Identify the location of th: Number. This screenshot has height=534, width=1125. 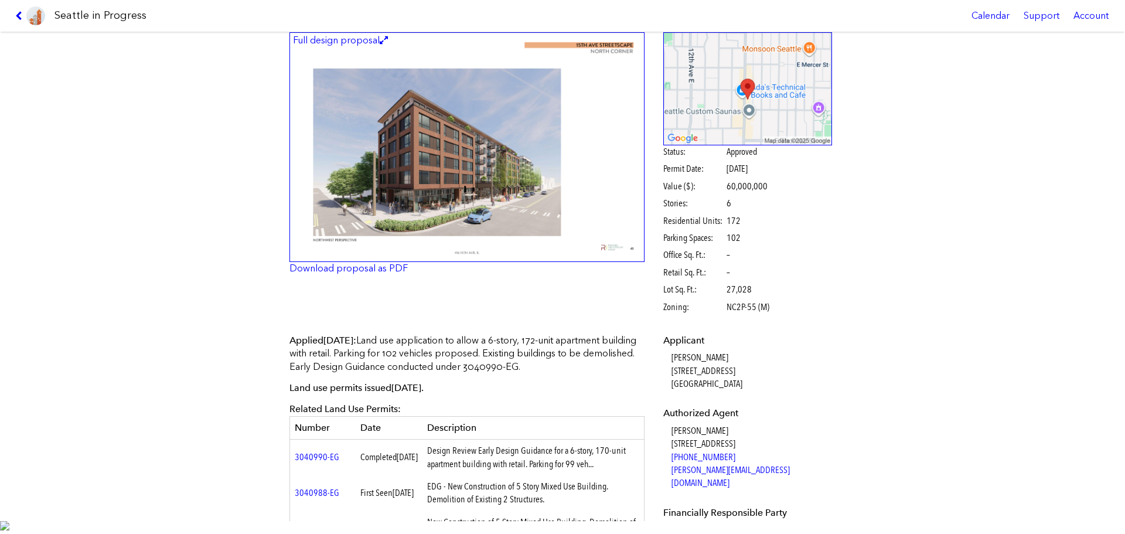
(323, 427).